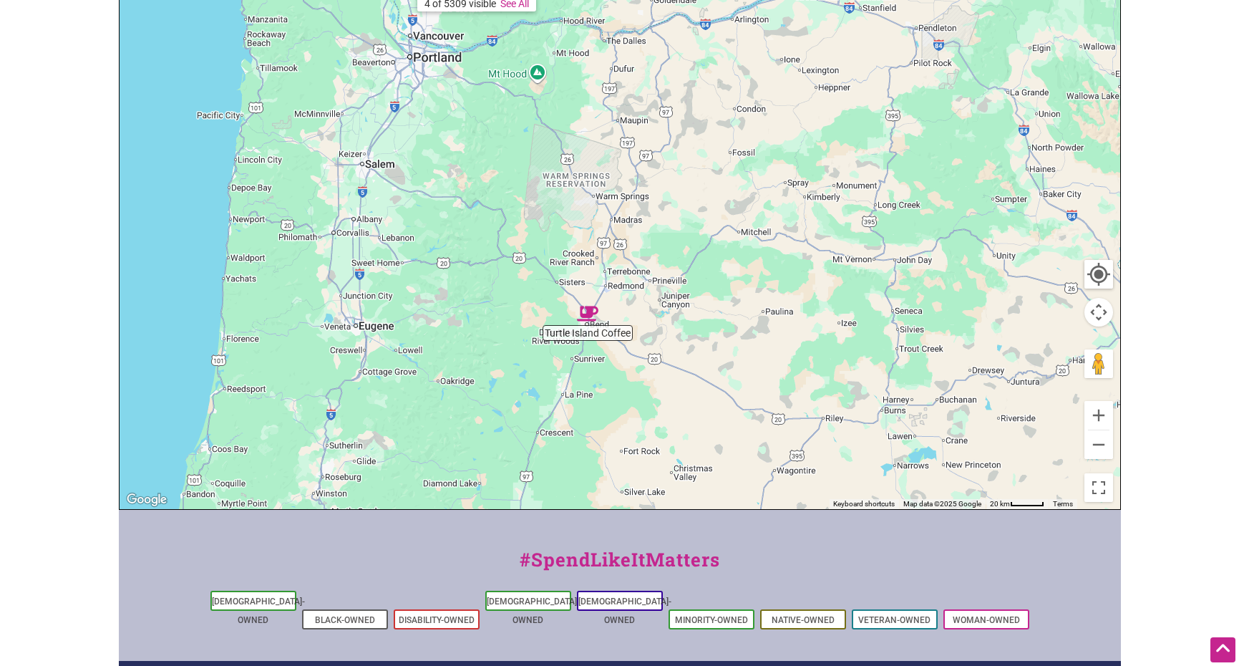 Image resolution: width=1239 pixels, height=666 pixels. What do you see at coordinates (712, 620) in the screenshot?
I see `a: Minority-Owned` at bounding box center [712, 620].